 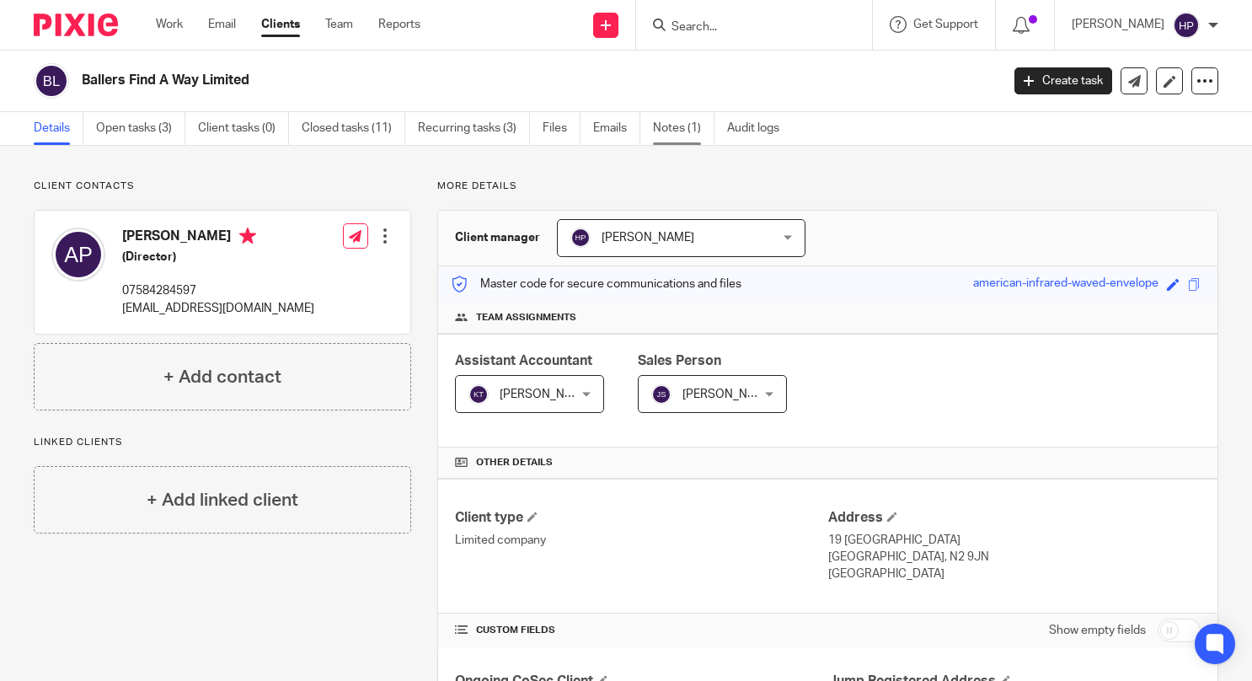 I want to click on a: Files, so click(x=561, y=128).